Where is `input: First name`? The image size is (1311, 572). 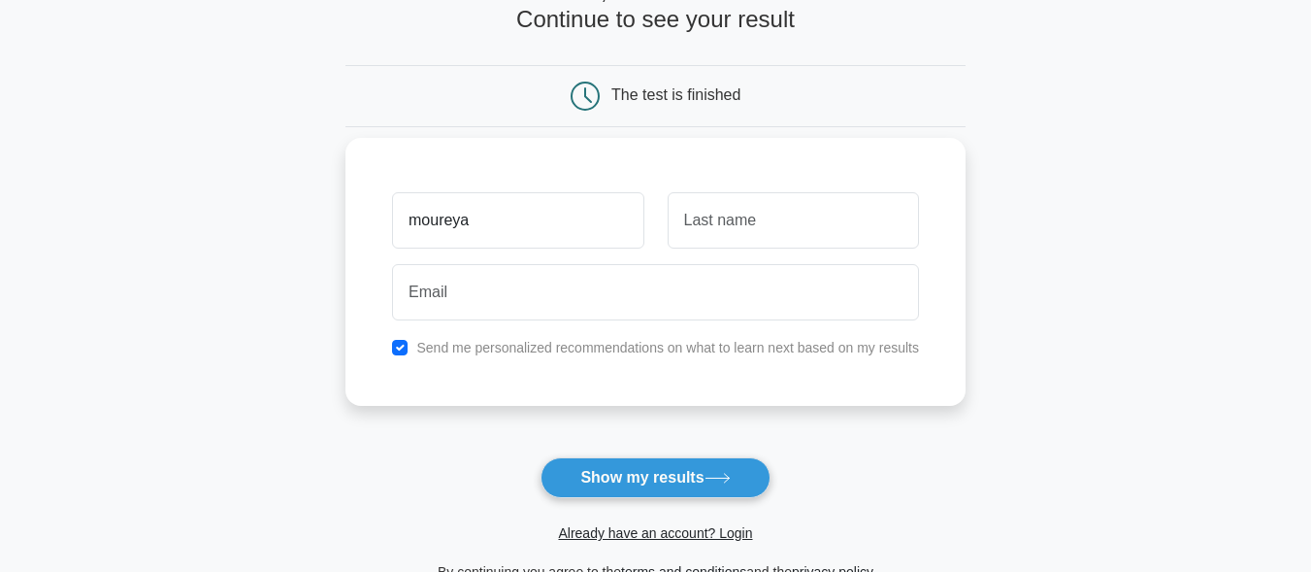 input: First name is located at coordinates (517, 220).